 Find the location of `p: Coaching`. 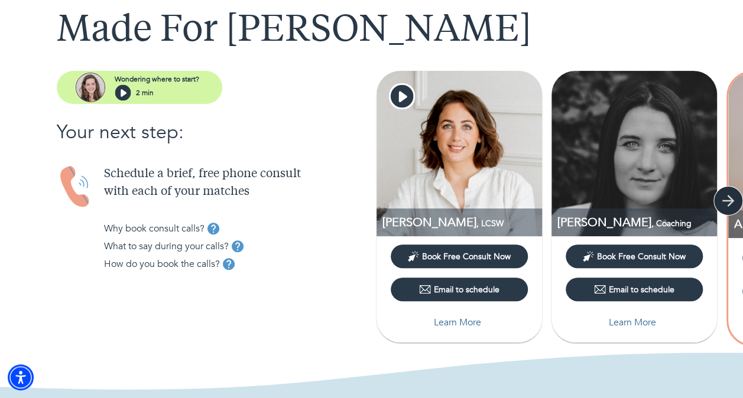

p: Coaching is located at coordinates (637, 222).